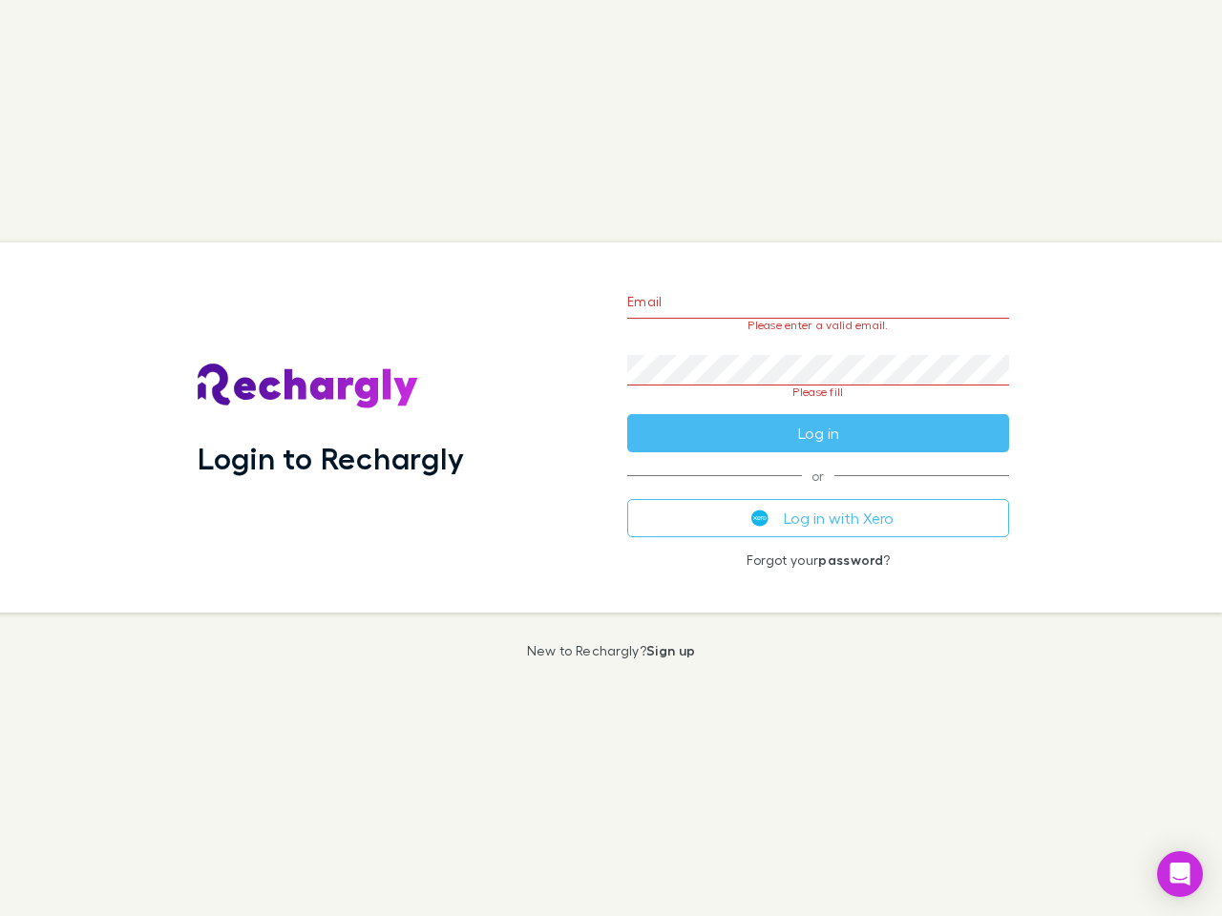  What do you see at coordinates (818, 475) in the screenshot?
I see `span: or` at bounding box center [818, 475].